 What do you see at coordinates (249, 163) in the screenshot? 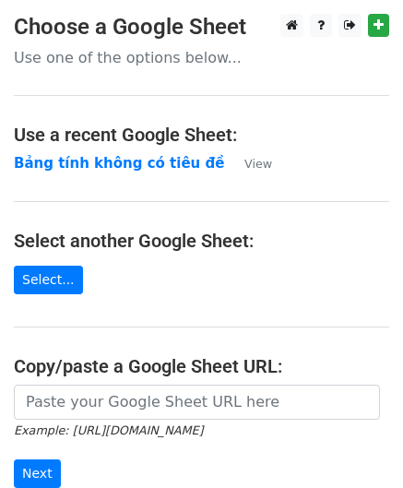
I see `a: View` at bounding box center [249, 163].